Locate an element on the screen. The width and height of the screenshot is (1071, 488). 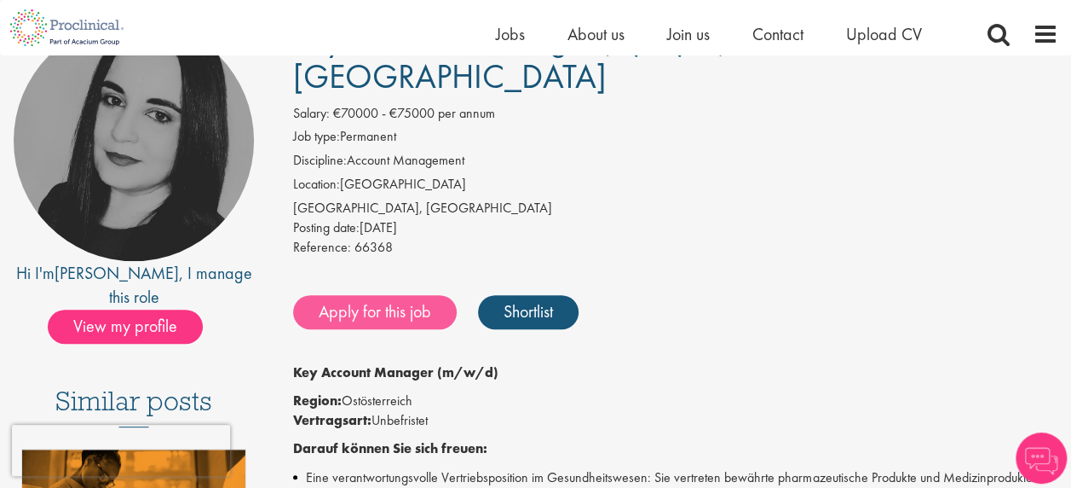
strong: Key Account Manager (m/w/d) is located at coordinates (395, 372).